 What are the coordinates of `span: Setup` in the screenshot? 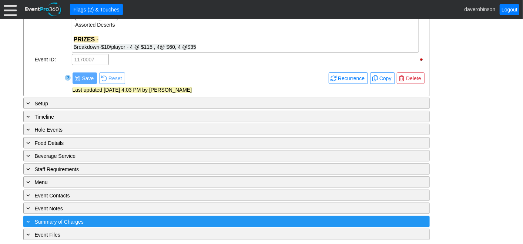 It's located at (41, 104).